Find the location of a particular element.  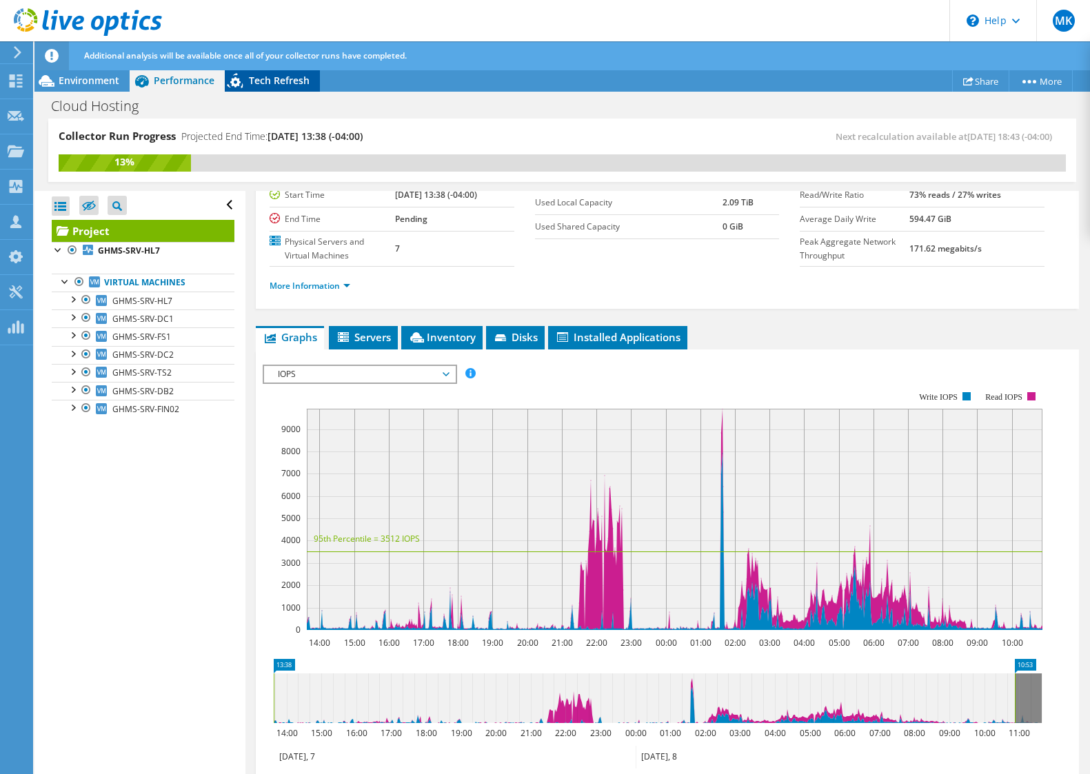

text: 23:00 is located at coordinates (631, 642).